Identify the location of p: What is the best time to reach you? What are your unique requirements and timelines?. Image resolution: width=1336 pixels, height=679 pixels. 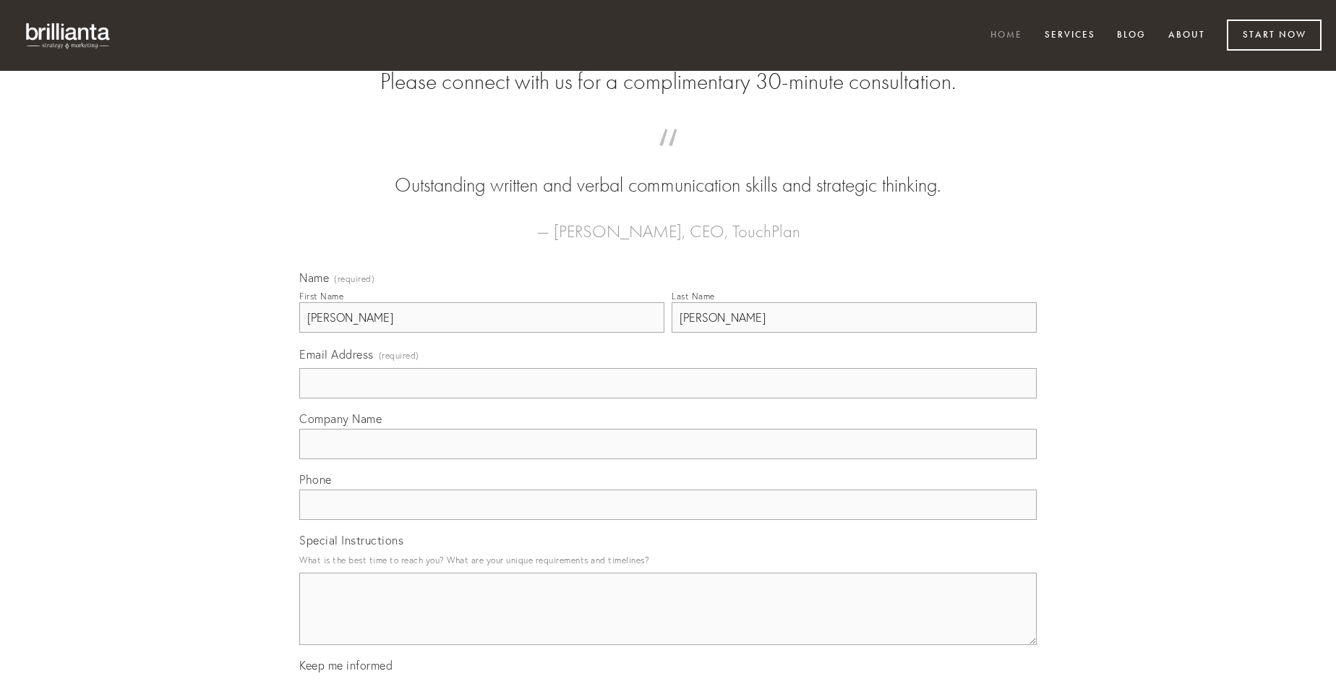
(668, 560).